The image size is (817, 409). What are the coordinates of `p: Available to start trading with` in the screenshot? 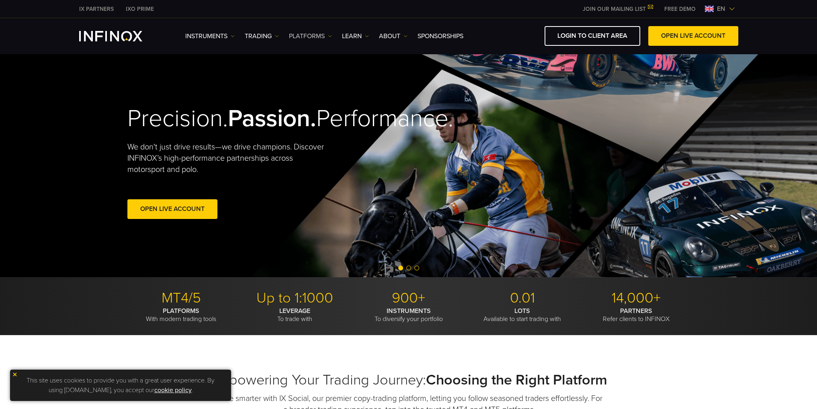 It's located at (522, 315).